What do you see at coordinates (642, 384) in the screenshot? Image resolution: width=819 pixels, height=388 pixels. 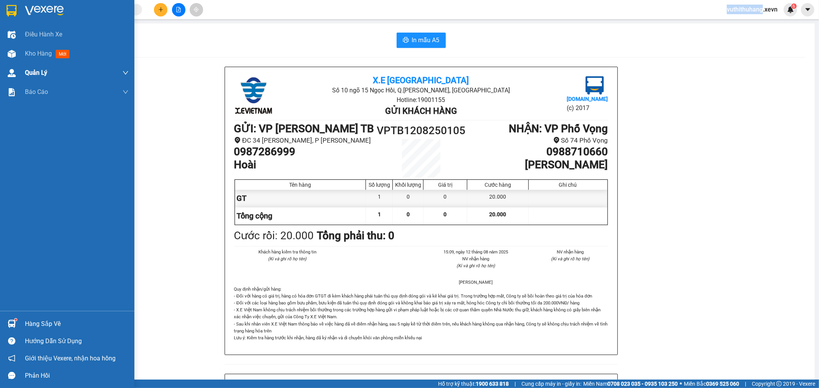 I see `strong: 0708 023 035 - 0935 103 250` at bounding box center [642, 384].